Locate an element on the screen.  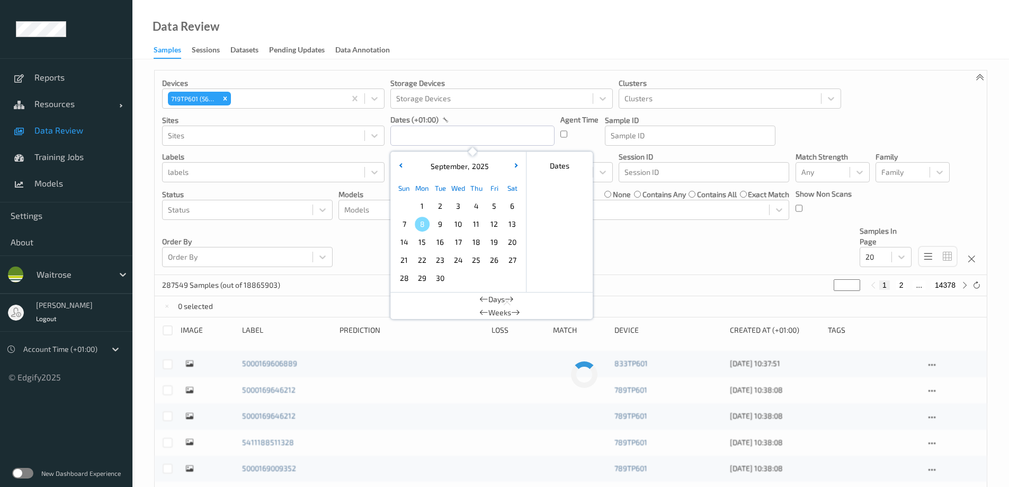
div: Choose Friday September 12 of 2025 is located at coordinates (494, 224).